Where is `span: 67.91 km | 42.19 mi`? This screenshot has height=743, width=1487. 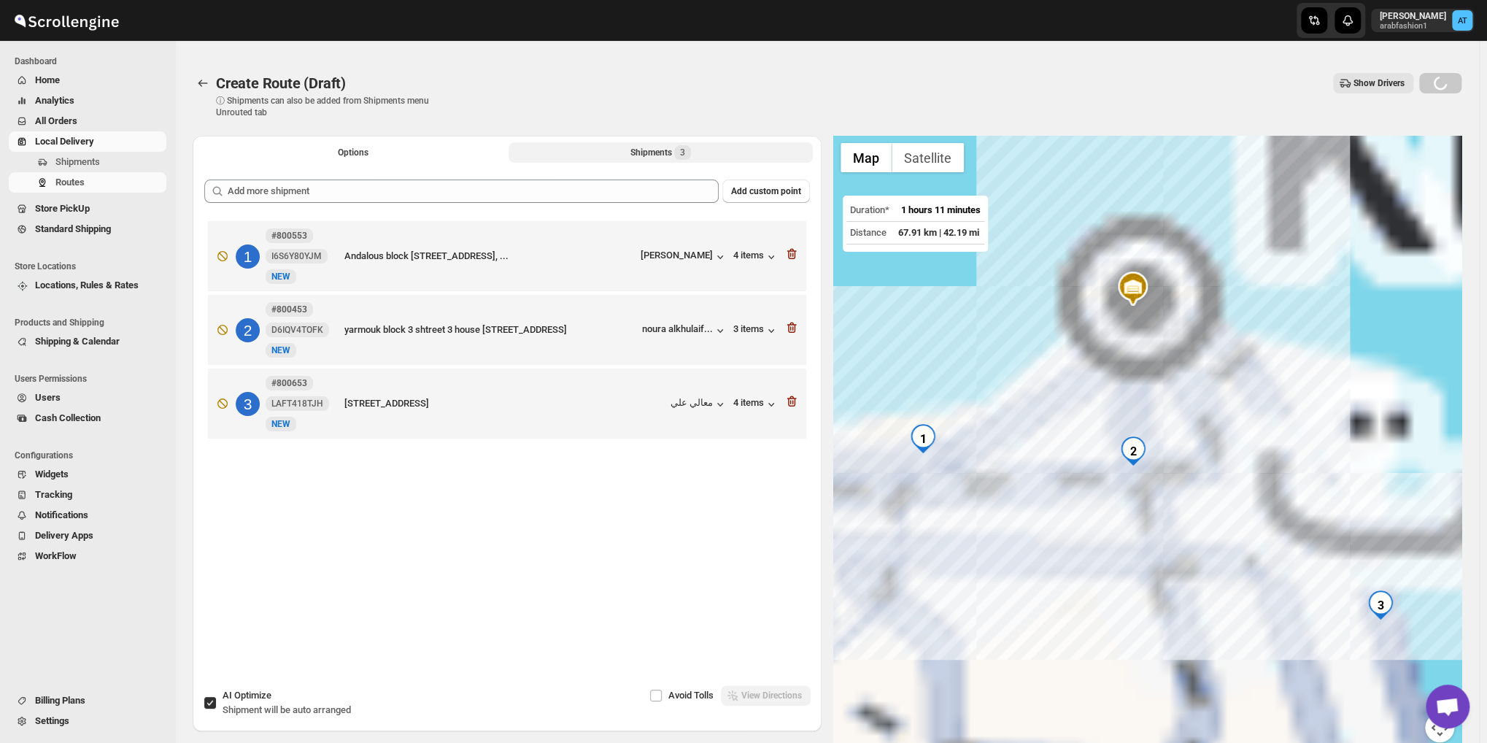 span: 67.91 km | 42.19 mi is located at coordinates (938, 232).